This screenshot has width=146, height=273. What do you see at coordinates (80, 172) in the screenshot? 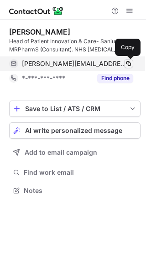
I see `span: Find work email` at bounding box center [80, 172].